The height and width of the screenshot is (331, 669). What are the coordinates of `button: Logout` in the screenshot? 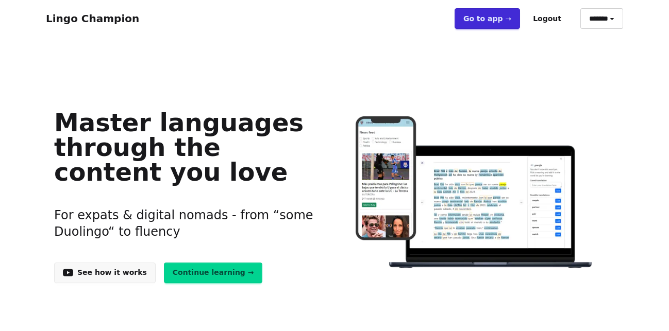 It's located at (547, 19).